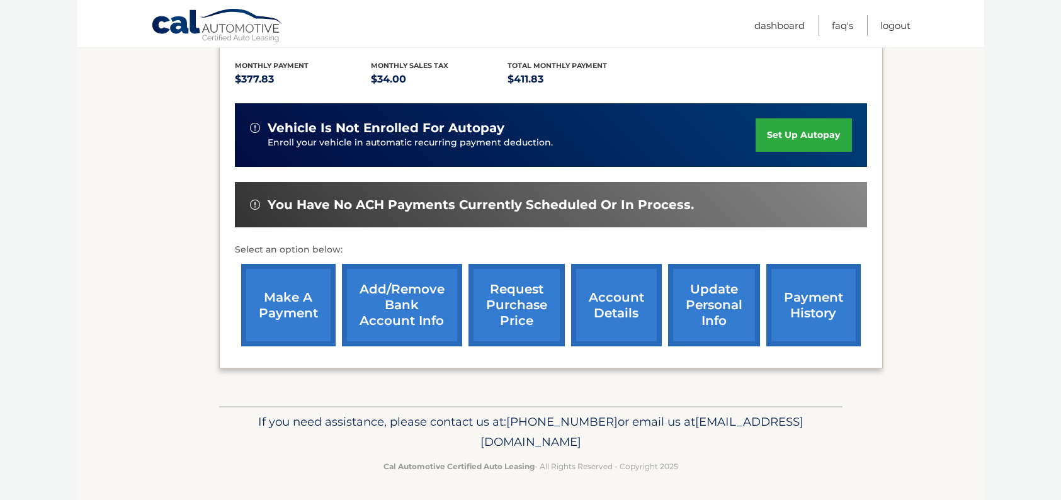  I want to click on a: Cal Automotive, so click(217, 26).